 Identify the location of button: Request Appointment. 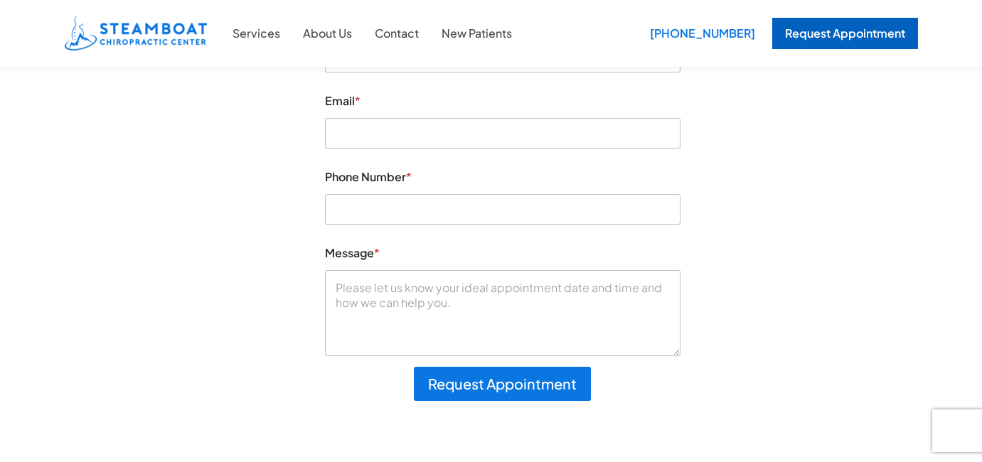
(502, 384).